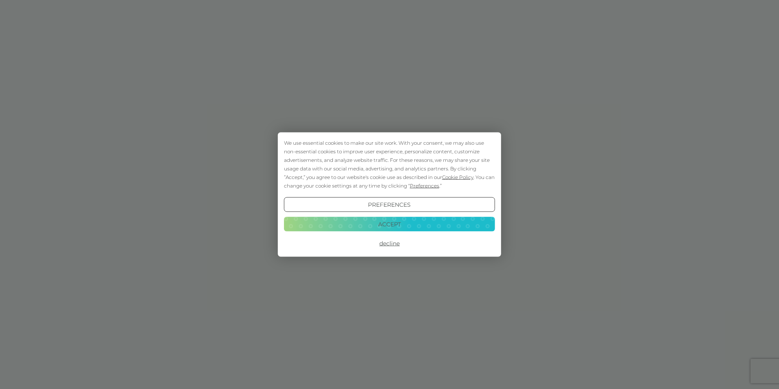  What do you see at coordinates (389, 164) in the screenshot?
I see `div: We use essential cookies to make our site work. With your consent, we may also use non-essential ...` at bounding box center [389, 164].